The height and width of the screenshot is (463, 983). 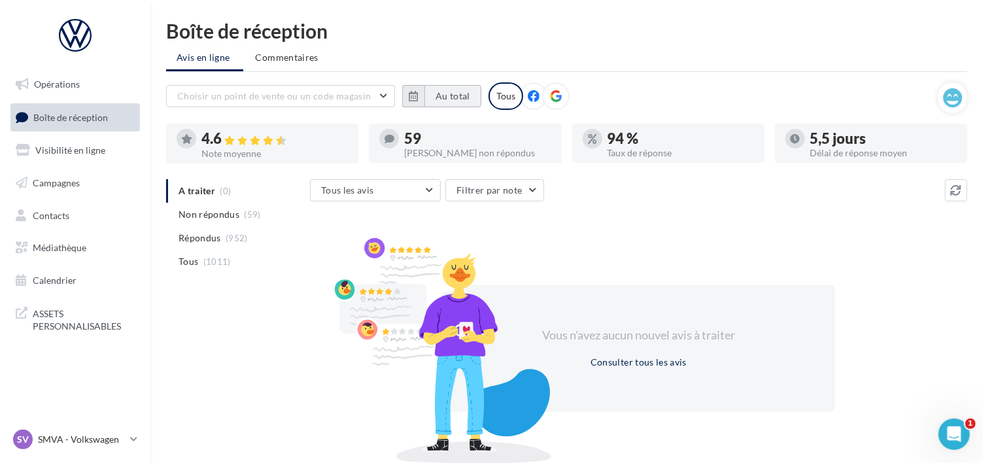 What do you see at coordinates (75, 183) in the screenshot?
I see `a: Campagnes` at bounding box center [75, 183].